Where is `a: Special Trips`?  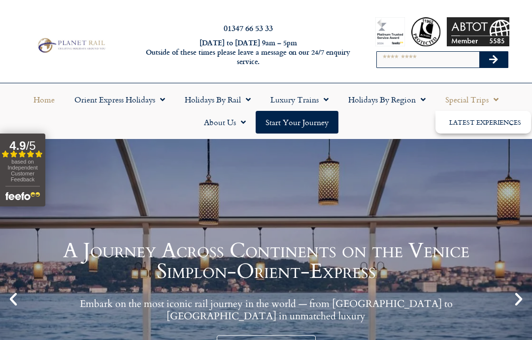 a: Special Trips is located at coordinates (472, 100).